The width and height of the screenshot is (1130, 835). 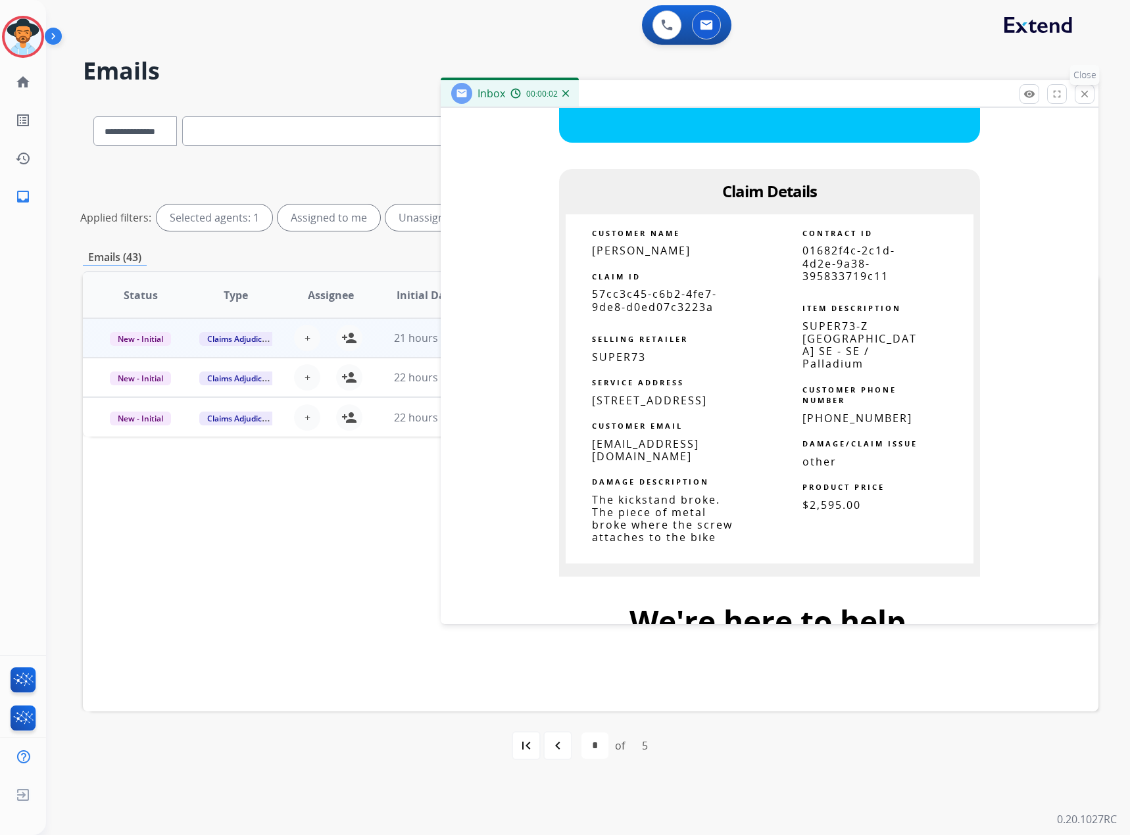 What do you see at coordinates (329, 218) in the screenshot?
I see `div: Assigned to me` at bounding box center [329, 218].